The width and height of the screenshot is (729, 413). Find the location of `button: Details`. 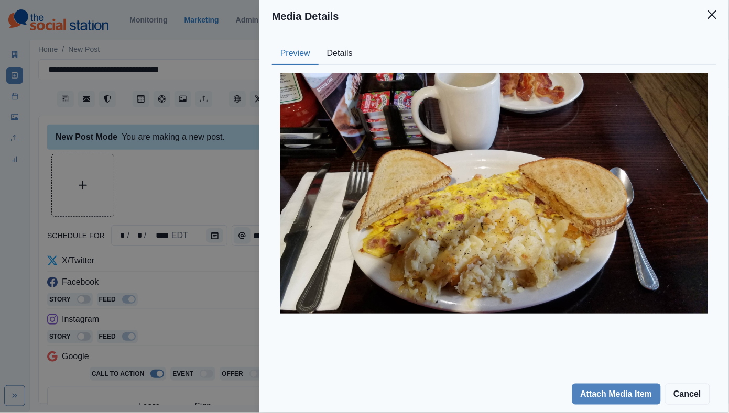

button: Details is located at coordinates (340, 54).